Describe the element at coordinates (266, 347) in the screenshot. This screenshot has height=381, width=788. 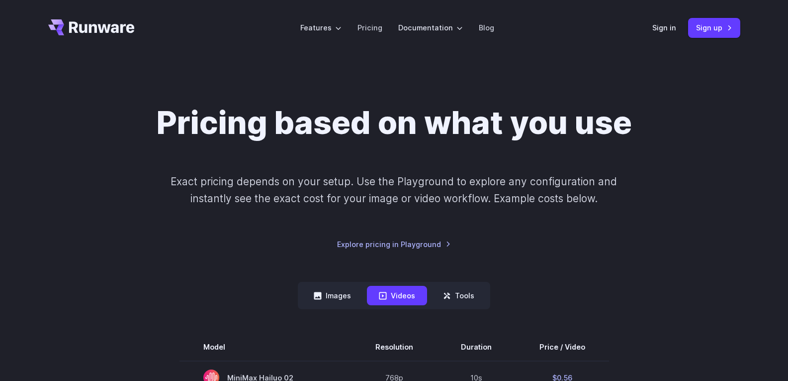
I see `th: Model` at that location.